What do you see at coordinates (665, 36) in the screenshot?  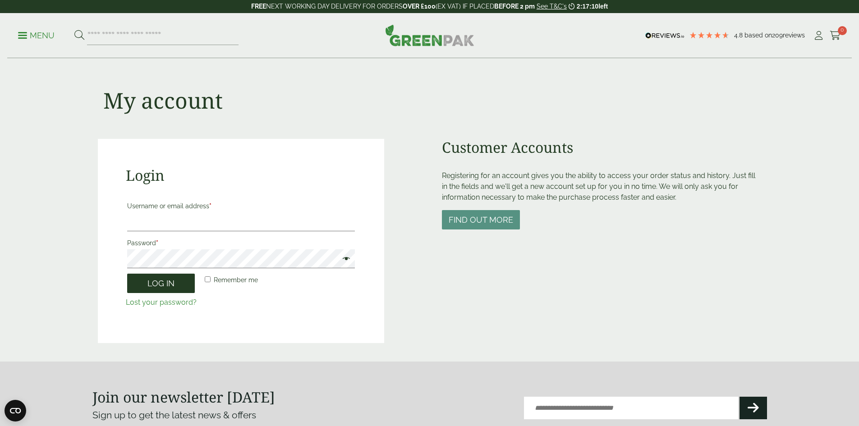 I see `img: REVIEWS.io` at bounding box center [665, 36].